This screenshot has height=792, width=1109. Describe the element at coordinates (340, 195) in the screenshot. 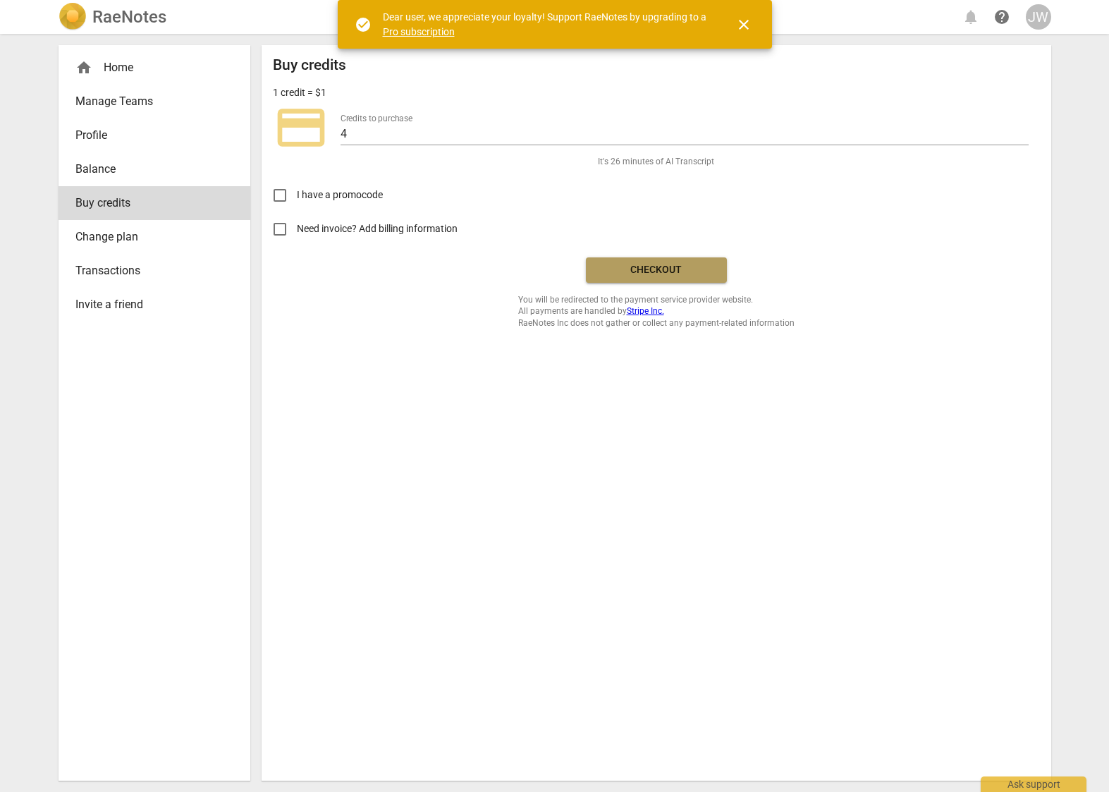

I see `span: I have a promocode` at that location.